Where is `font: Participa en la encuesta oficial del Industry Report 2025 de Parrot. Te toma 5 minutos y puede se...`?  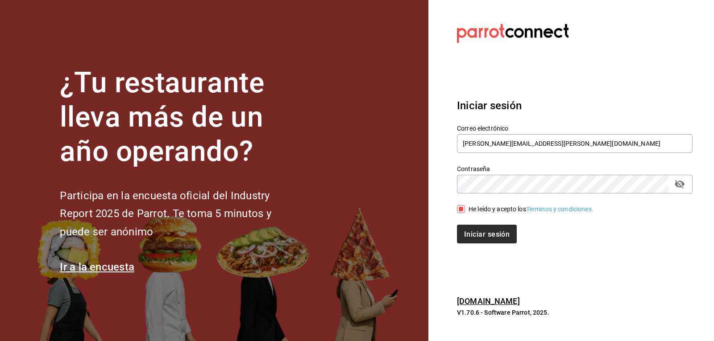
font: Participa en la encuesta oficial del Industry Report 2025 de Parrot. Te toma 5 minutos y puede se... is located at coordinates (165, 214).